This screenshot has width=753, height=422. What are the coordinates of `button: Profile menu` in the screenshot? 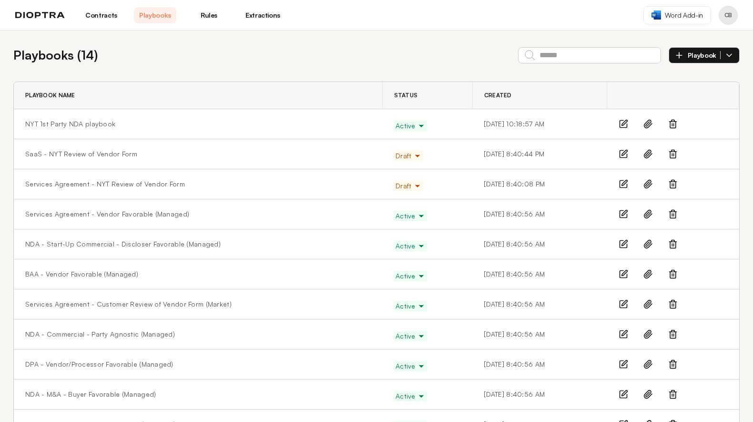 It's located at (728, 15).